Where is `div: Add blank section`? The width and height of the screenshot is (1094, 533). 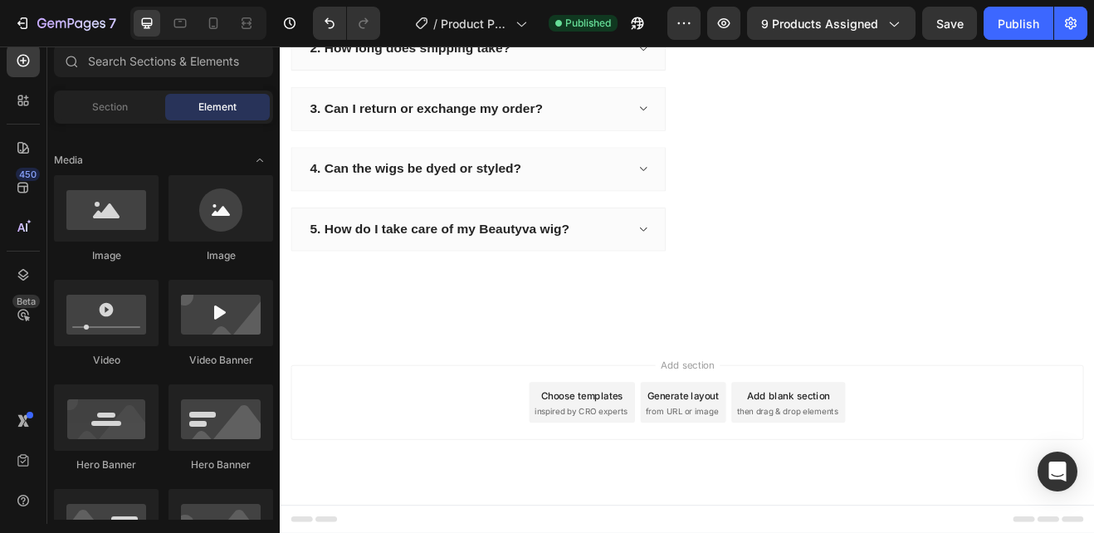 div: Add blank section is located at coordinates (622, 426).